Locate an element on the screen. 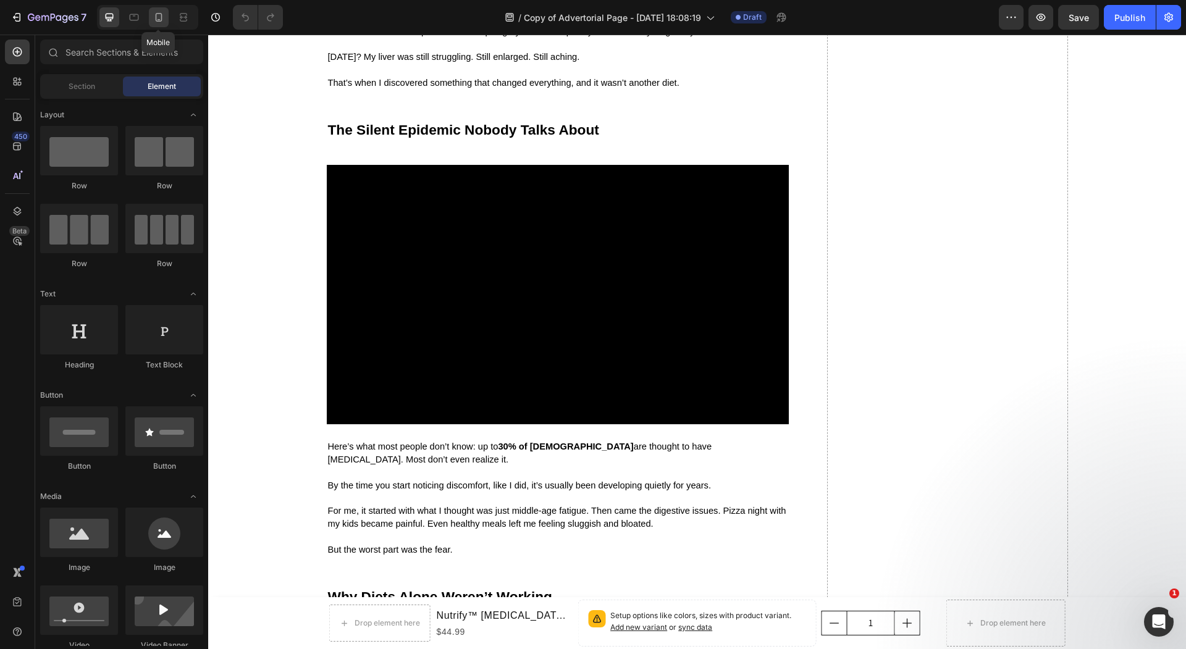 Image resolution: width=1186 pixels, height=649 pixels. span: 1 is located at coordinates (1175, 594).